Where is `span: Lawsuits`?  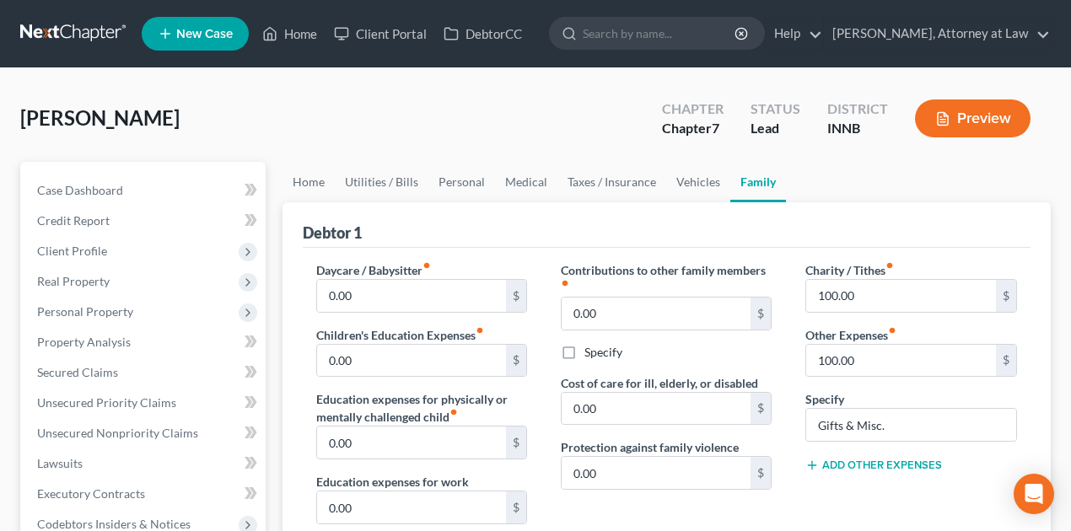 span: Lawsuits is located at coordinates (60, 463).